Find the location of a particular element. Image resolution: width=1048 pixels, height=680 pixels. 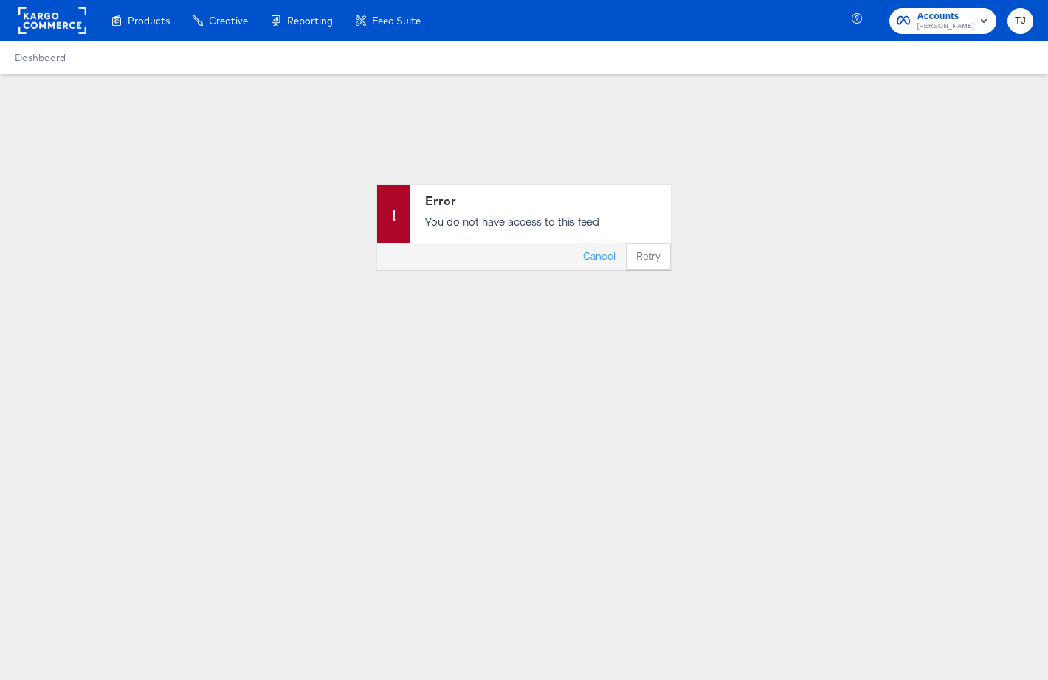

button: Retry is located at coordinates (648, 257).